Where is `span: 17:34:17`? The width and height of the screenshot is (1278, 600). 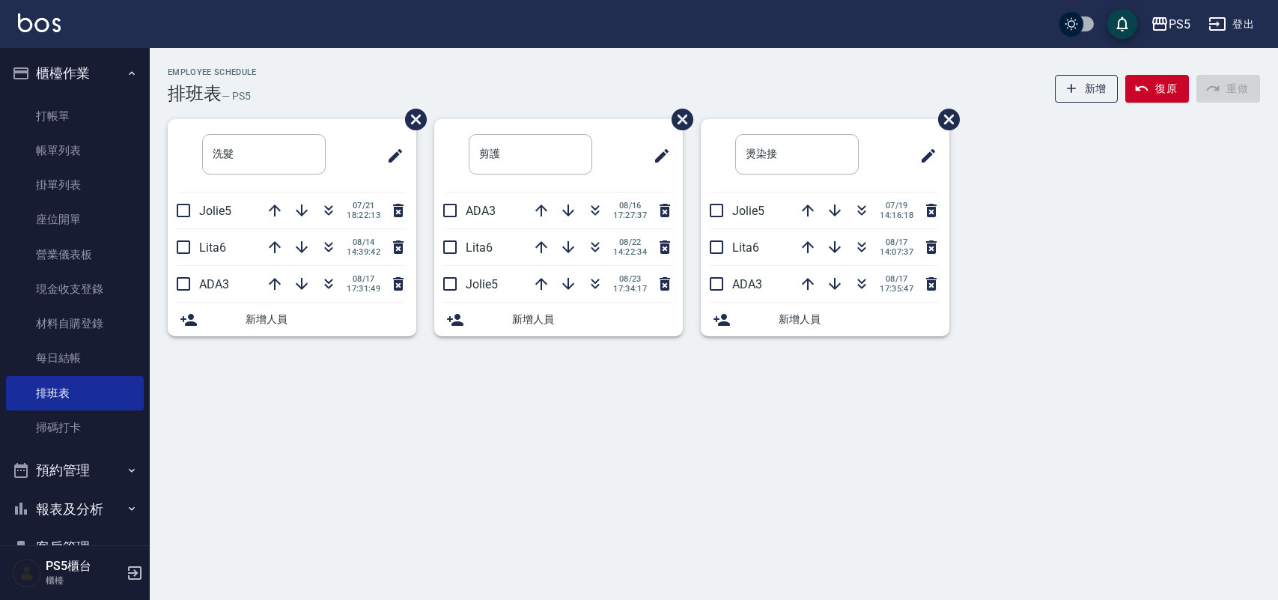
span: 17:34:17 is located at coordinates (630, 288).